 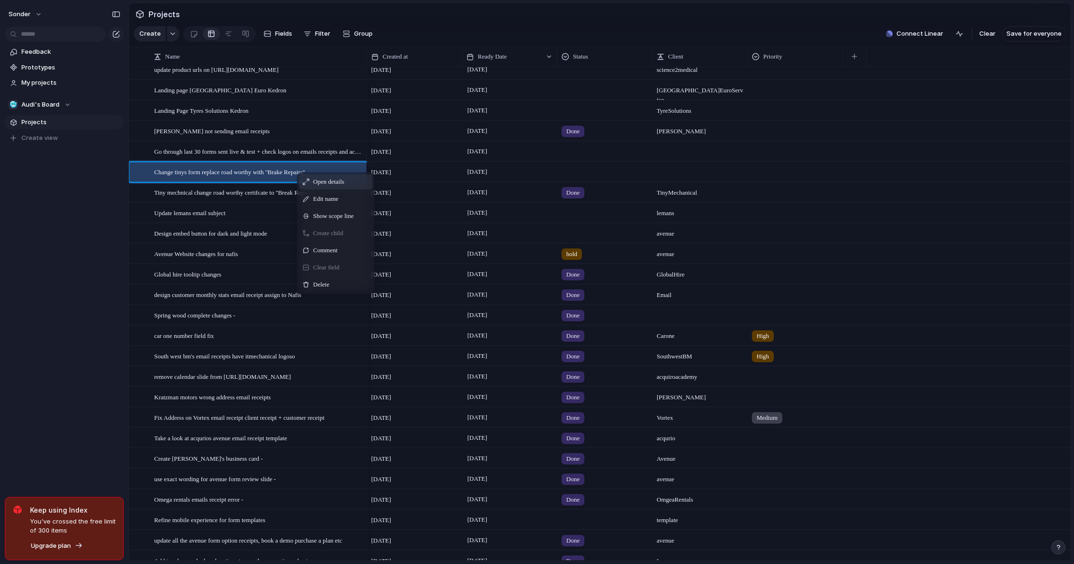 What do you see at coordinates (317, 34) in the screenshot?
I see `button: Filter` at bounding box center [317, 34].